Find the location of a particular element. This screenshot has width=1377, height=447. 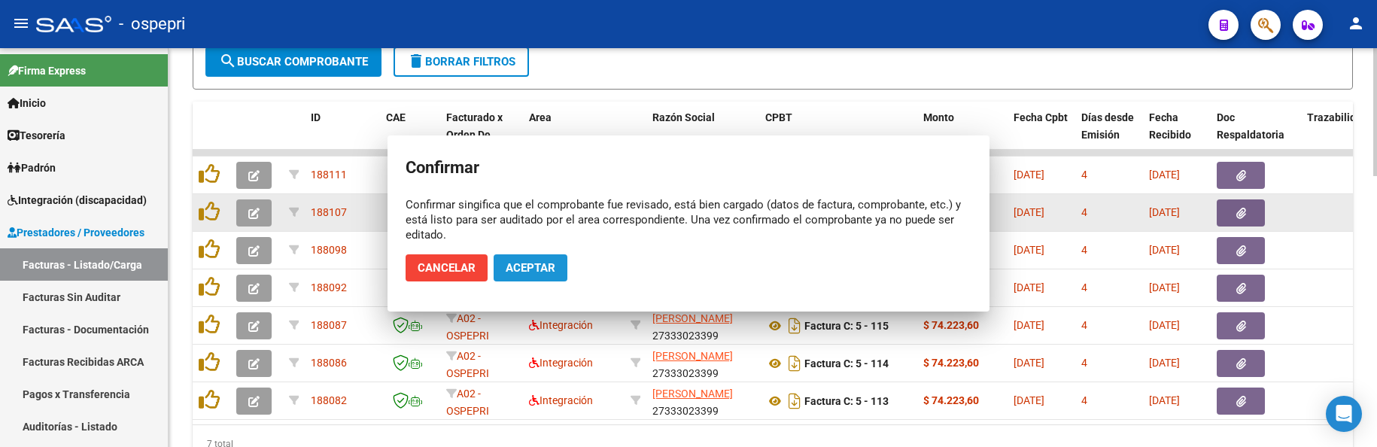

span: Doc Respaldatoria is located at coordinates (1251, 126).